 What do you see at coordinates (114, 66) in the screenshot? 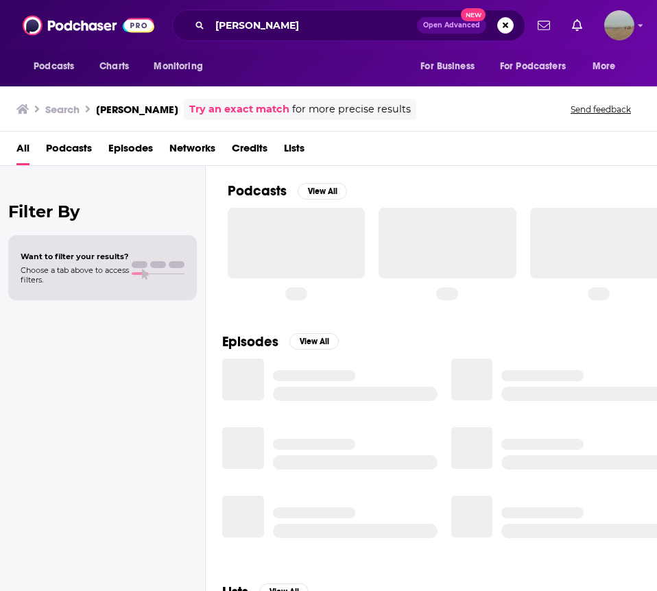
I see `a: Charts` at bounding box center [114, 66].